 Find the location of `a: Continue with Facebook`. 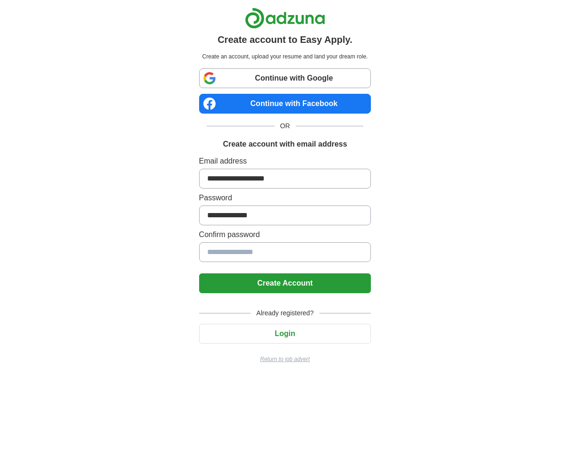

a: Continue with Facebook is located at coordinates (285, 104).